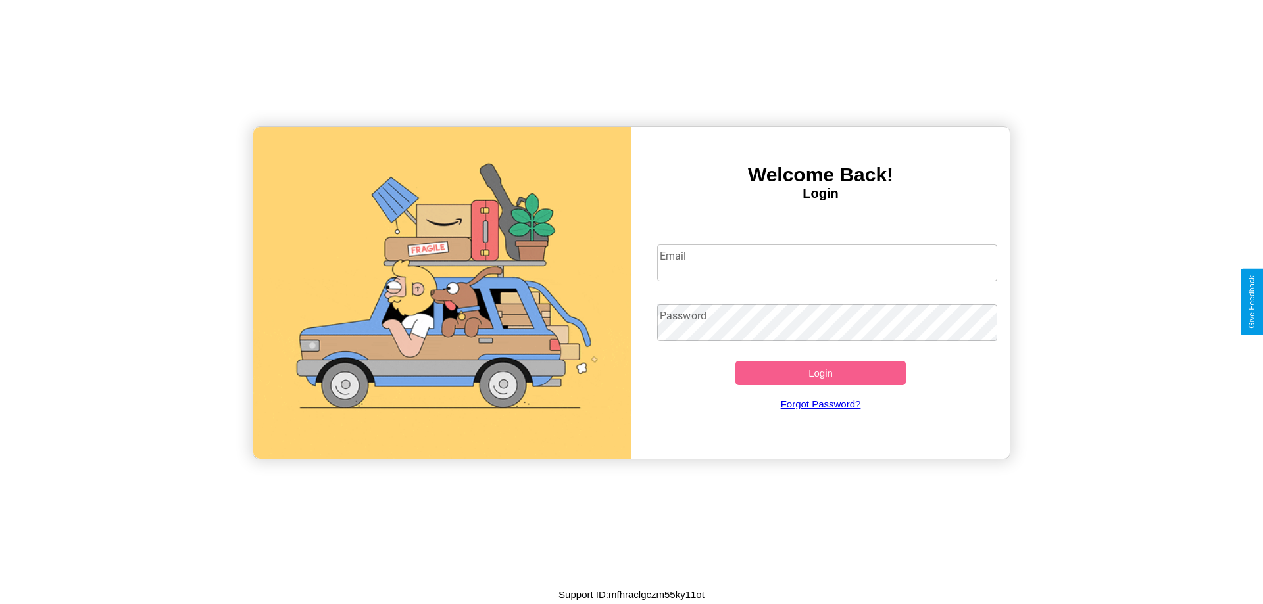 This screenshot has width=1263, height=604. Describe the element at coordinates (631, 595) in the screenshot. I see `p: Support ID: mfhraclgczm55ky11ot` at that location.